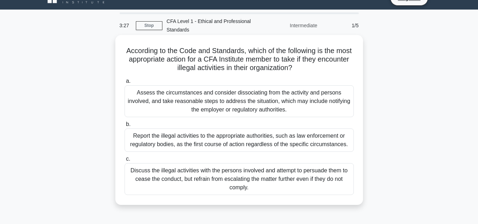  Describe the element at coordinates (239, 179) in the screenshot. I see `div: Discuss the illegal activities with the persons involved and attempt to persuade them to cease th...` at that location.